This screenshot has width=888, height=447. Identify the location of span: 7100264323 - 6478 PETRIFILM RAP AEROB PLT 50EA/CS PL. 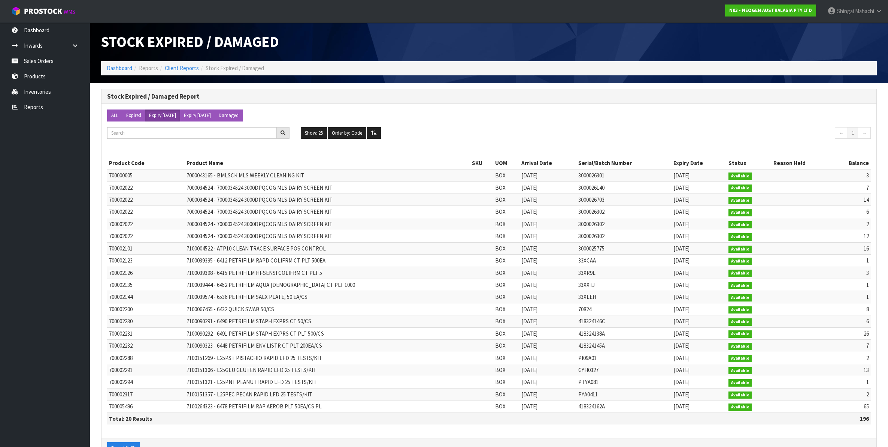
(254, 406).